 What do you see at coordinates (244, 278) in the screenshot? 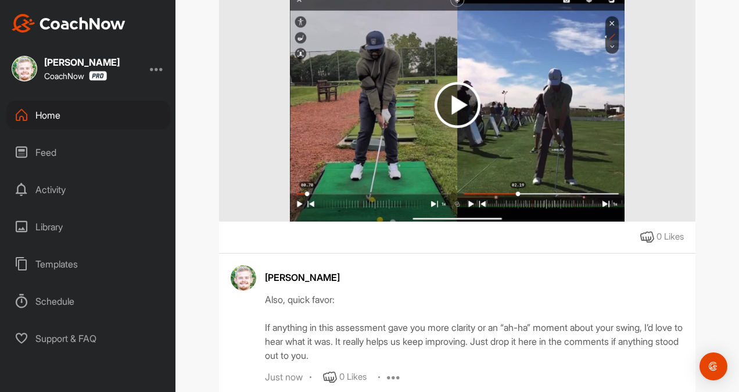
I see `img: avatar` at bounding box center [244, 278].